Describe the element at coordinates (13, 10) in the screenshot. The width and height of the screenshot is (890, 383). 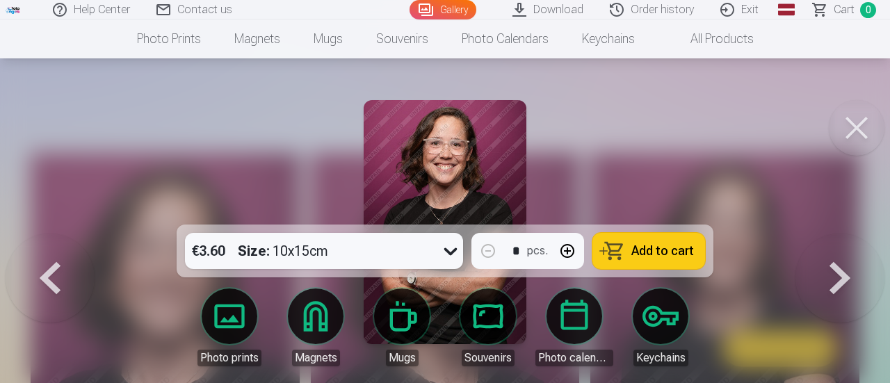
I see `img: /fa1` at that location.